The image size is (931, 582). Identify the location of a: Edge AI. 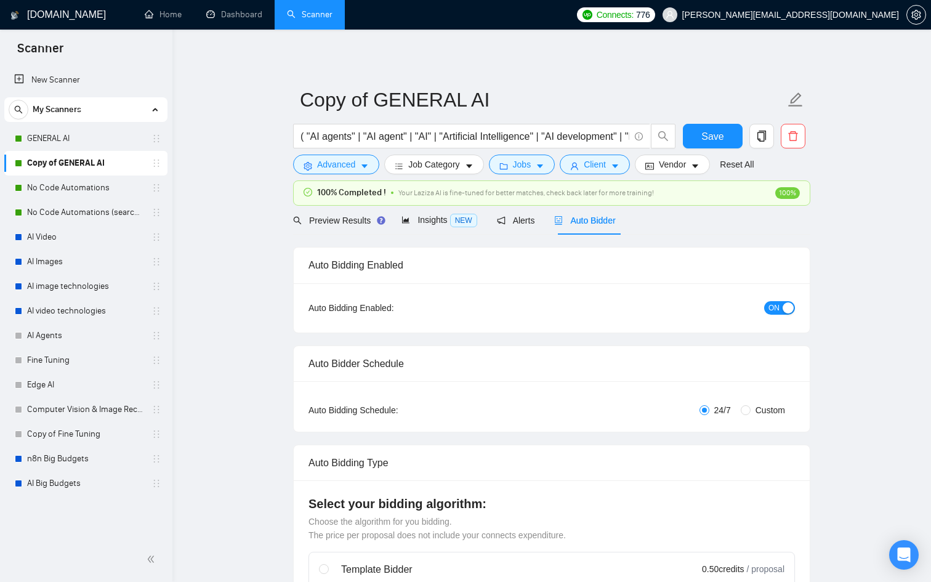
(86, 385).